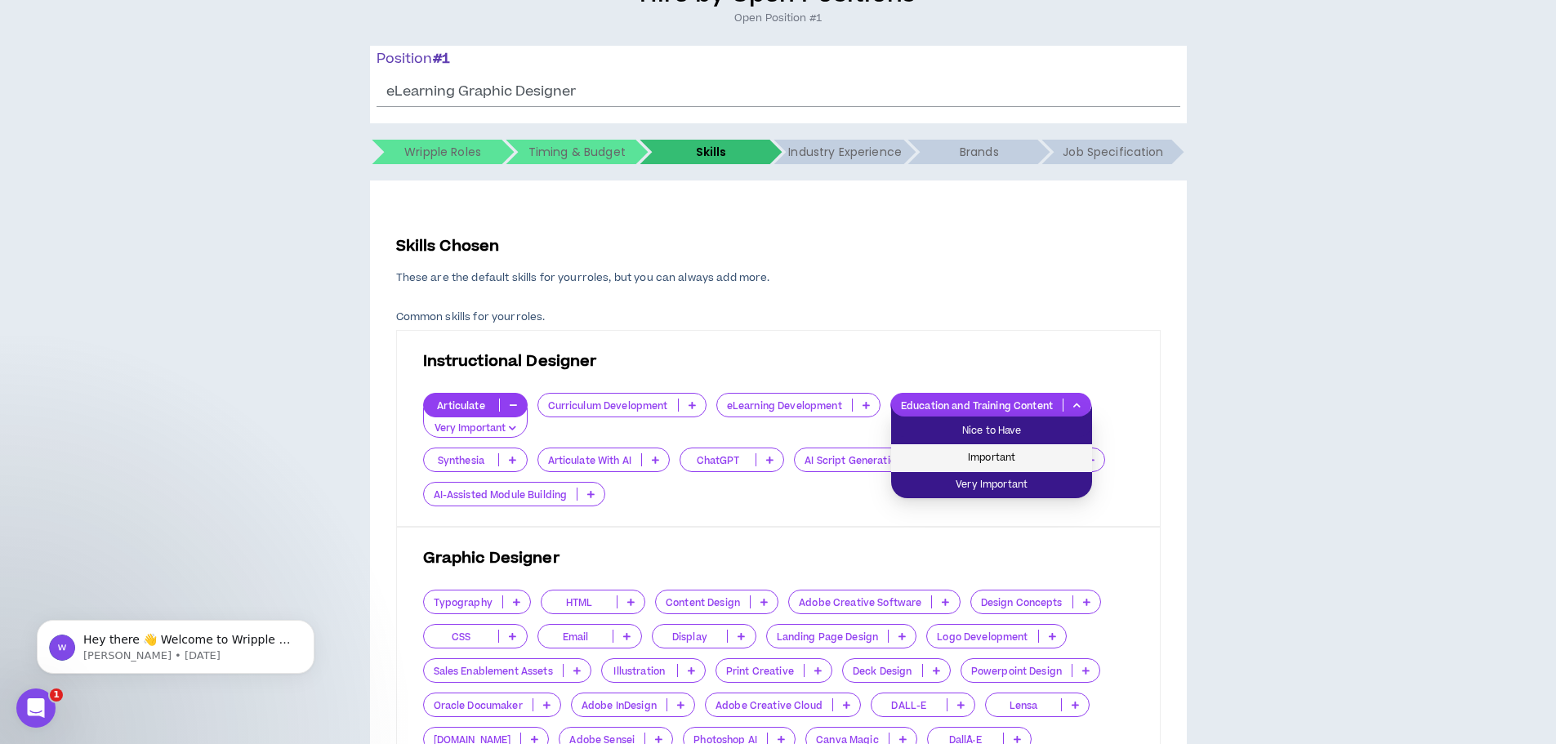 This screenshot has width=1556, height=744. I want to click on p: Deck Design, so click(882, 670).